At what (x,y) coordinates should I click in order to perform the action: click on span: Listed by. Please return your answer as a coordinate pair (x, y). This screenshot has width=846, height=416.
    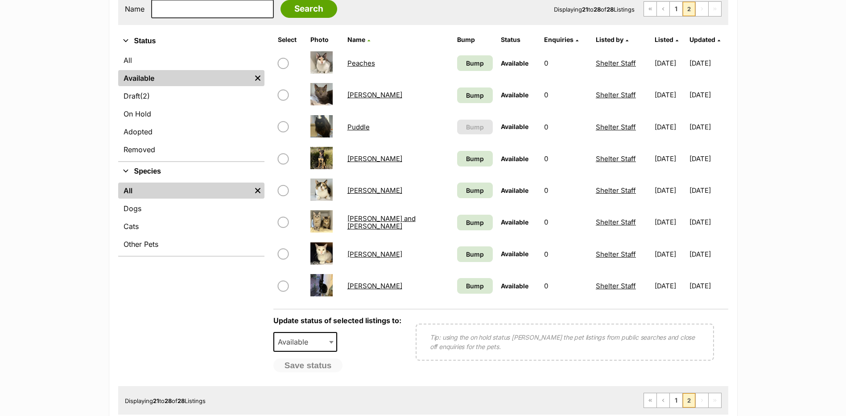
    Looking at the image, I should click on (610, 39).